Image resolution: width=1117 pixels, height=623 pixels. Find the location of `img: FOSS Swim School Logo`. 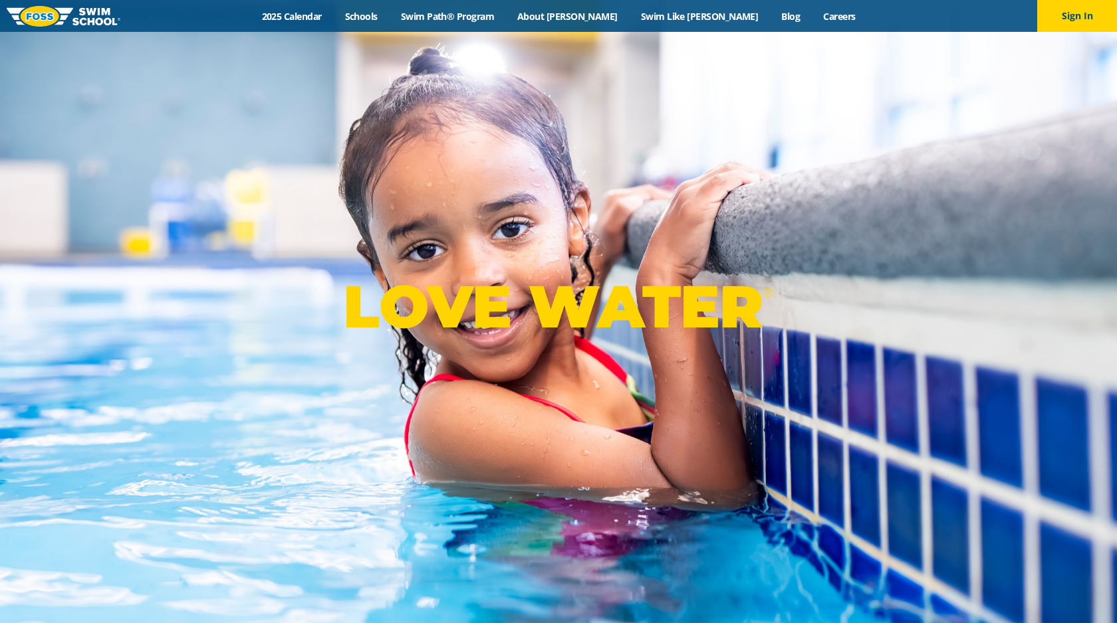

img: FOSS Swim School Logo is located at coordinates (63, 16).